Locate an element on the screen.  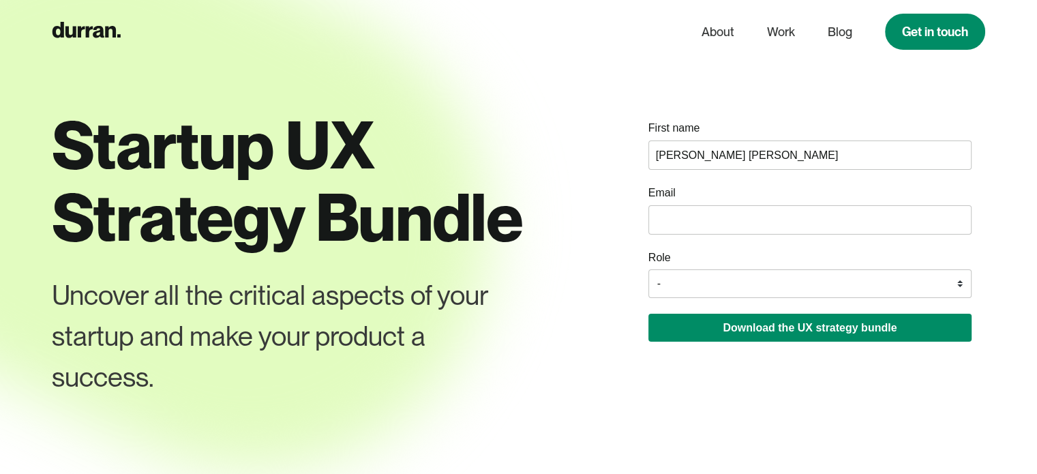
button: Download the UX strategy bundle is located at coordinates (810, 327).